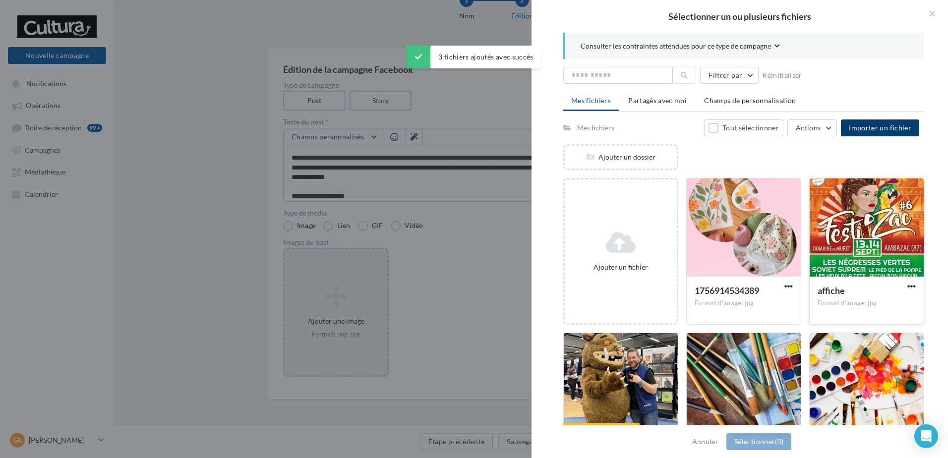 The height and width of the screenshot is (458, 948). I want to click on span: Mes fichiers, so click(591, 100).